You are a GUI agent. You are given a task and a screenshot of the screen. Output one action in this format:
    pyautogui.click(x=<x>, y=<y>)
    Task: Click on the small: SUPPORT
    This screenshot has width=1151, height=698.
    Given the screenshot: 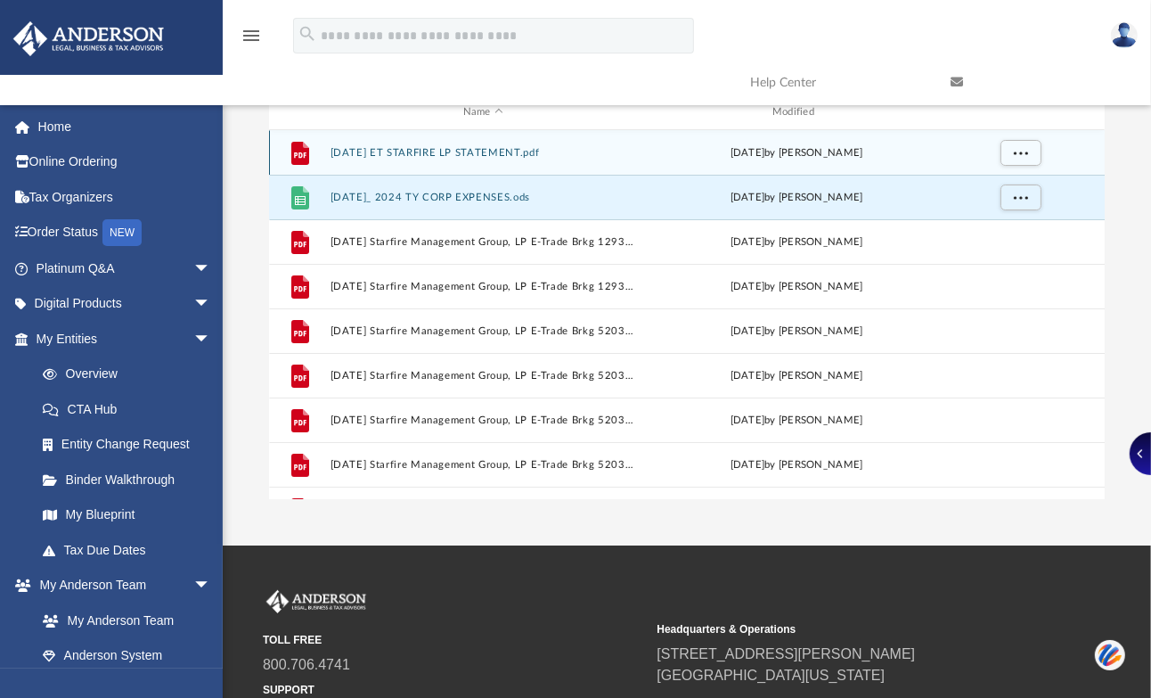 What is the action you would take?
    pyautogui.click(x=453, y=690)
    